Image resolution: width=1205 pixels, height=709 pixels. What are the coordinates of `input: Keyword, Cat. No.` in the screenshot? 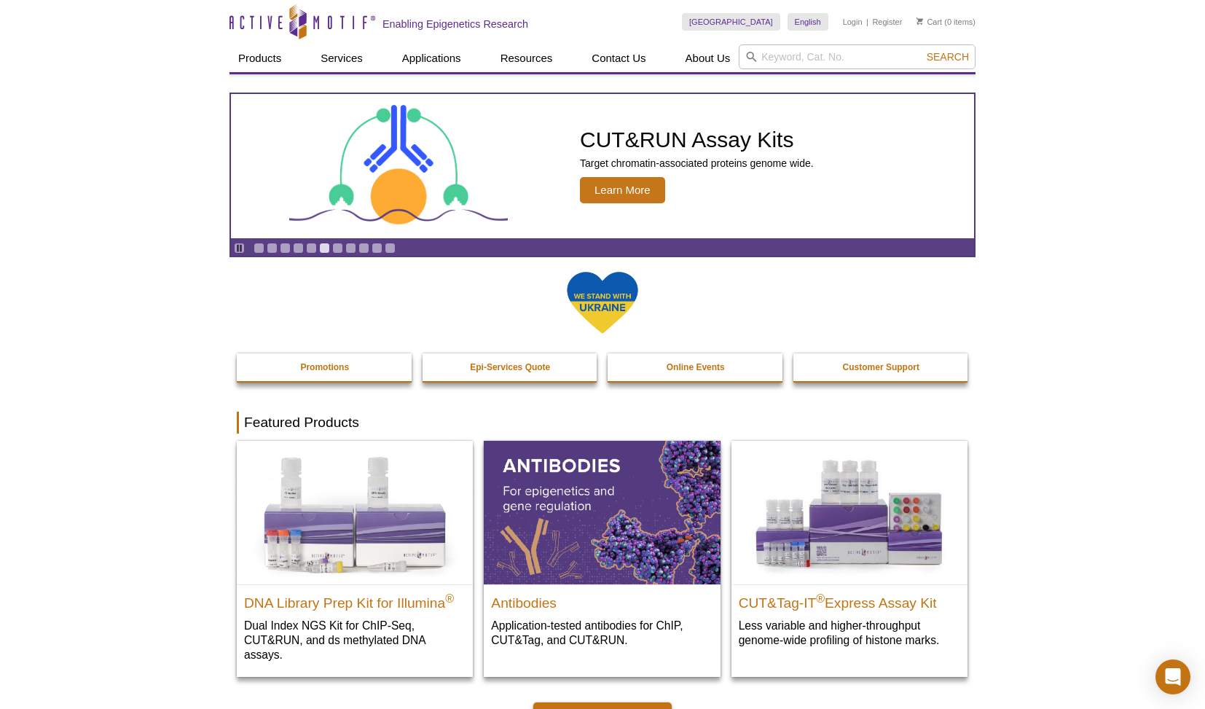 It's located at (857, 57).